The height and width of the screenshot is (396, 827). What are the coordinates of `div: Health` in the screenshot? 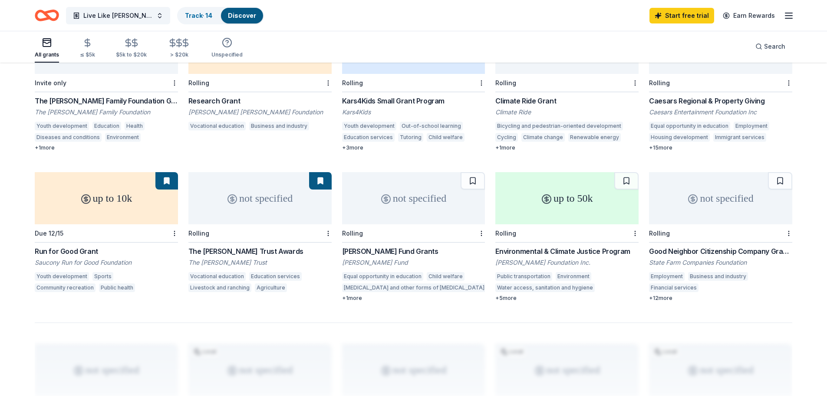 It's located at (135, 126).